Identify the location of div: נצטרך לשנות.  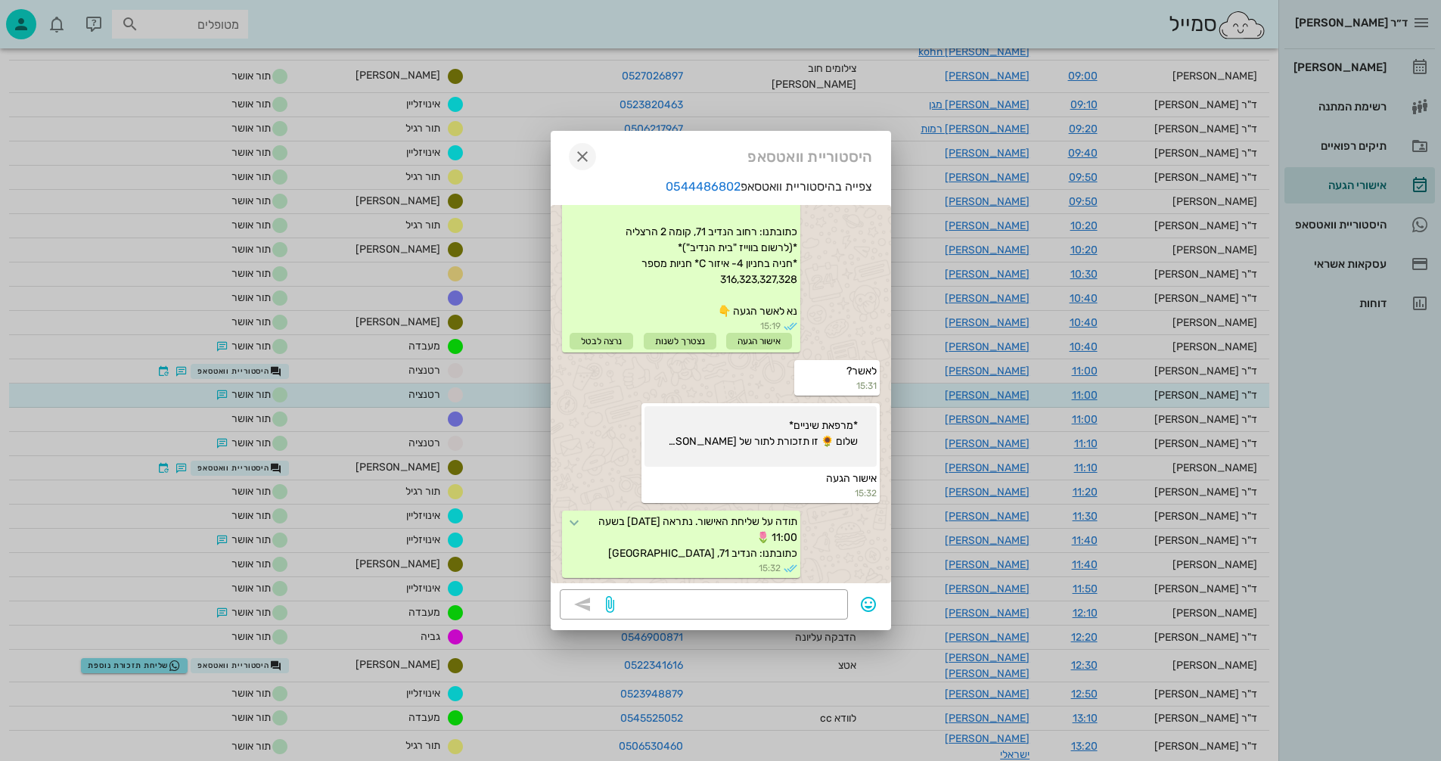
(680, 341).